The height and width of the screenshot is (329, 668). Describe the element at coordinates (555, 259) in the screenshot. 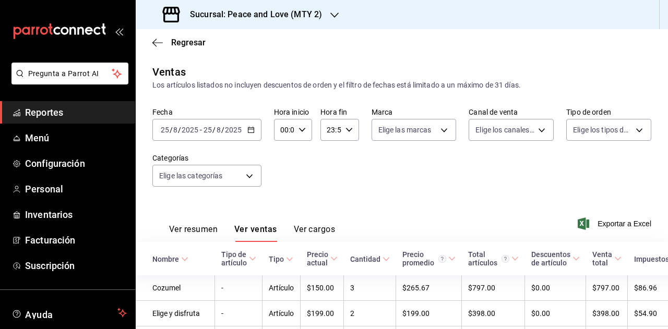

I see `span: Descuentos de artículo` at that location.